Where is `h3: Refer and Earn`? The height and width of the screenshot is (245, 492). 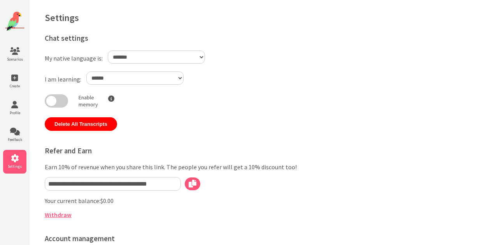 h3: Refer and Earn is located at coordinates (174, 151).